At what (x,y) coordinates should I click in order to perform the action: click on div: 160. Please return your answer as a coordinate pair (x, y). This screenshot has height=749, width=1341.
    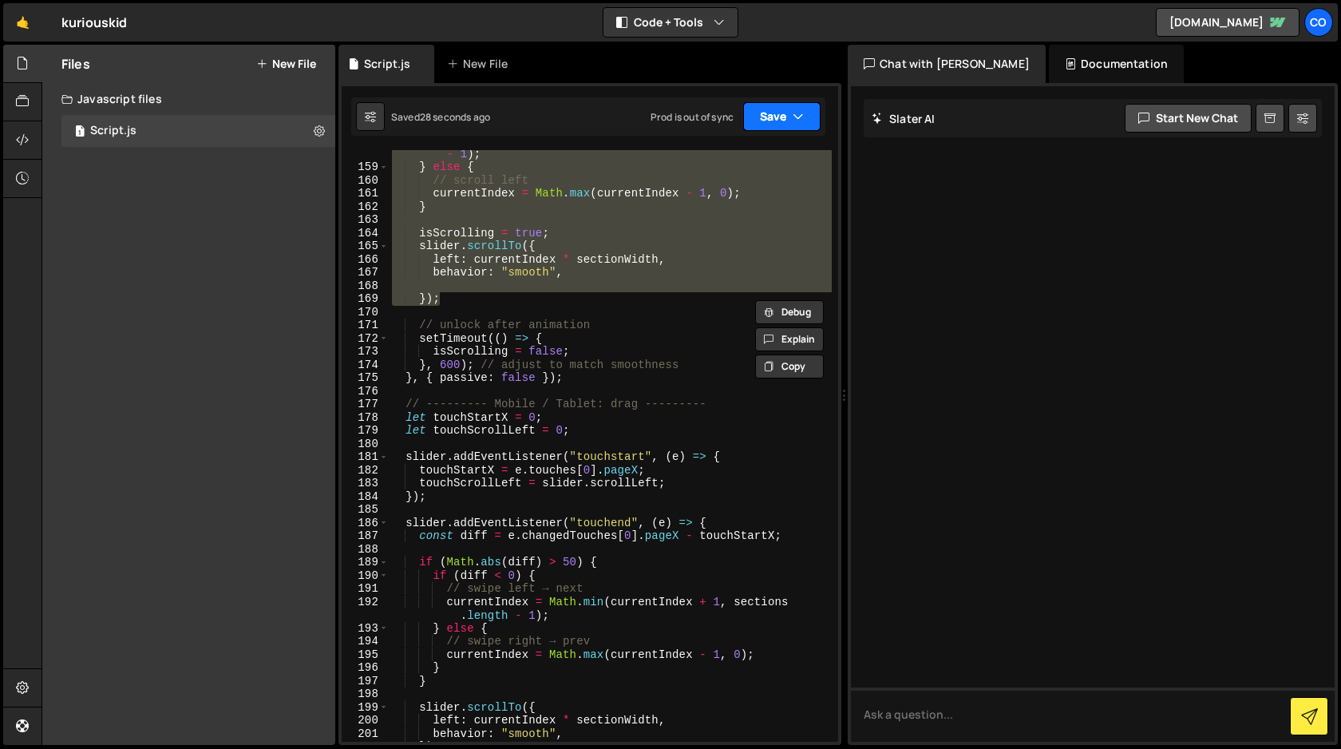
    Looking at the image, I should click on (365, 180).